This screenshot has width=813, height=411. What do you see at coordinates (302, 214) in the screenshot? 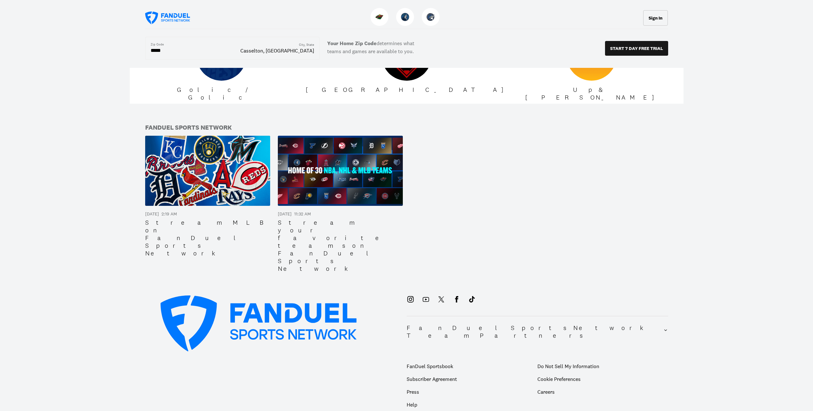
I see `div: 11:32 AM` at bounding box center [302, 214].